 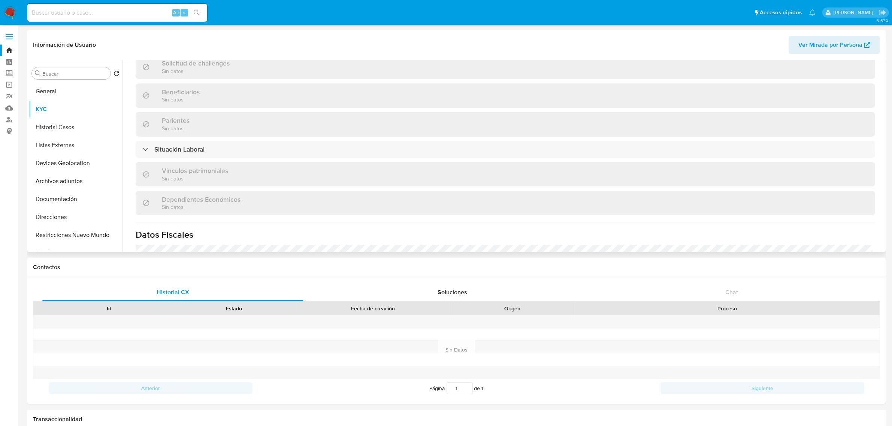 What do you see at coordinates (830, 45) in the screenshot?
I see `span: Ver Mirada por Persona` at bounding box center [830, 45].